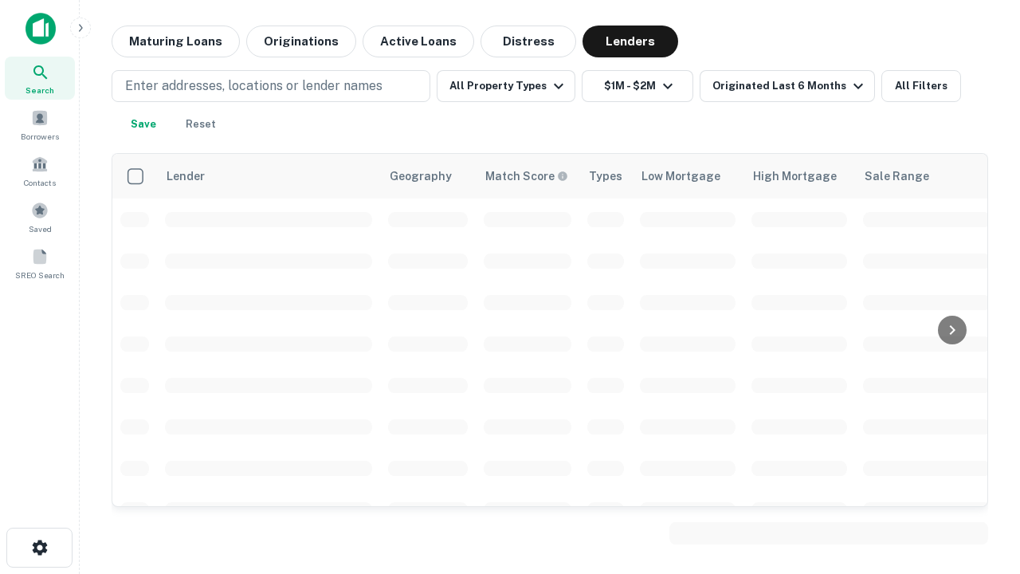 Image resolution: width=1020 pixels, height=574 pixels. I want to click on button: Enter addresses, locations or lender names, so click(271, 86).